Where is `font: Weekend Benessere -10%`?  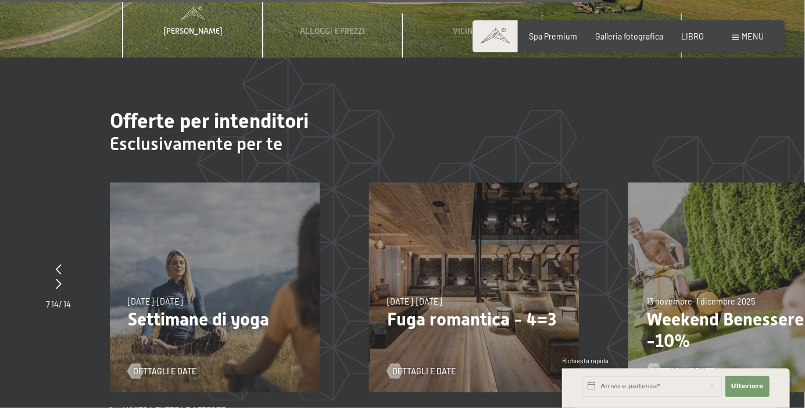 font: Weekend Benessere -10% is located at coordinates (725, 330).